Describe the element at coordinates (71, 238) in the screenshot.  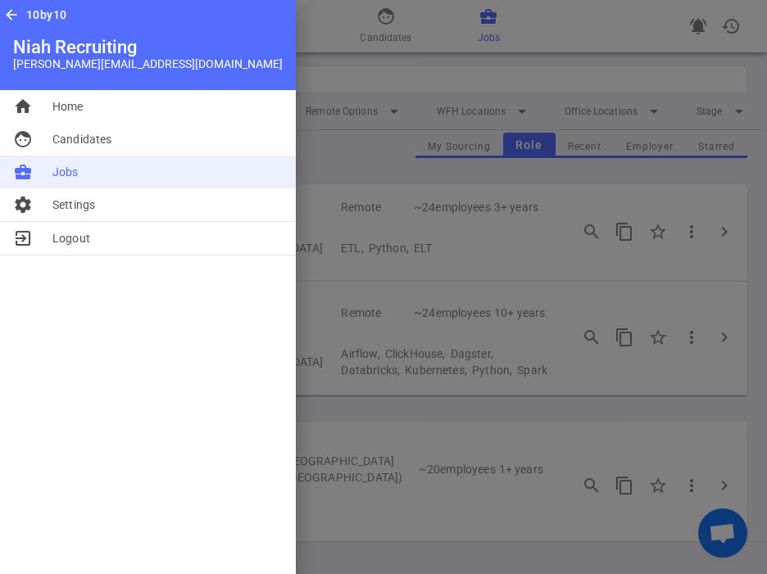
I see `span: Logout` at that location.